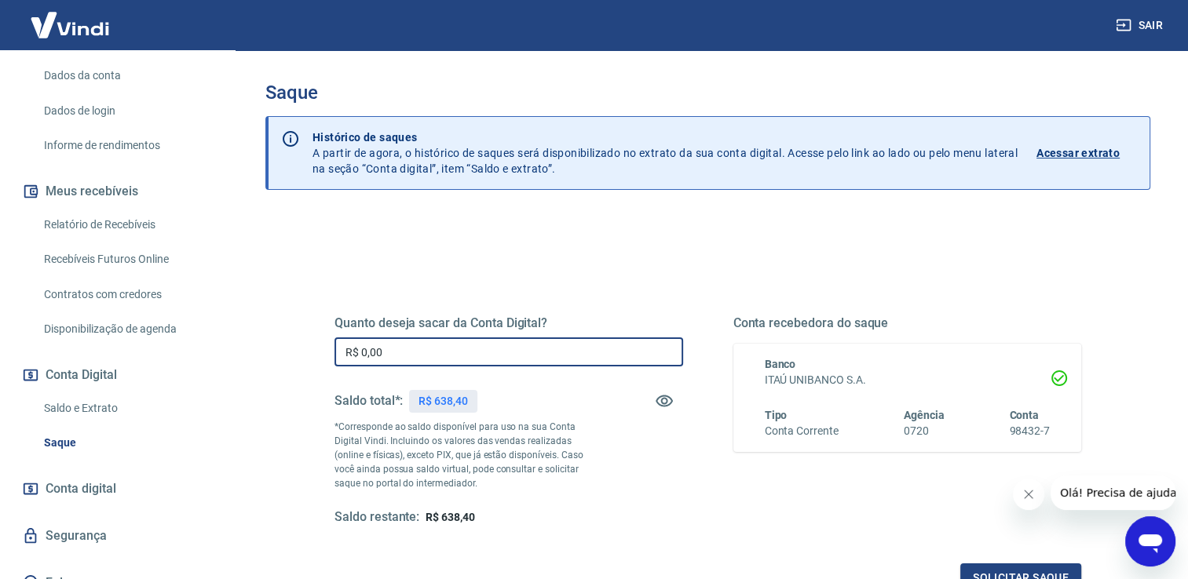 This screenshot has height=579, width=1188. What do you see at coordinates (1024, 415) in the screenshot?
I see `span: Conta` at bounding box center [1024, 415].